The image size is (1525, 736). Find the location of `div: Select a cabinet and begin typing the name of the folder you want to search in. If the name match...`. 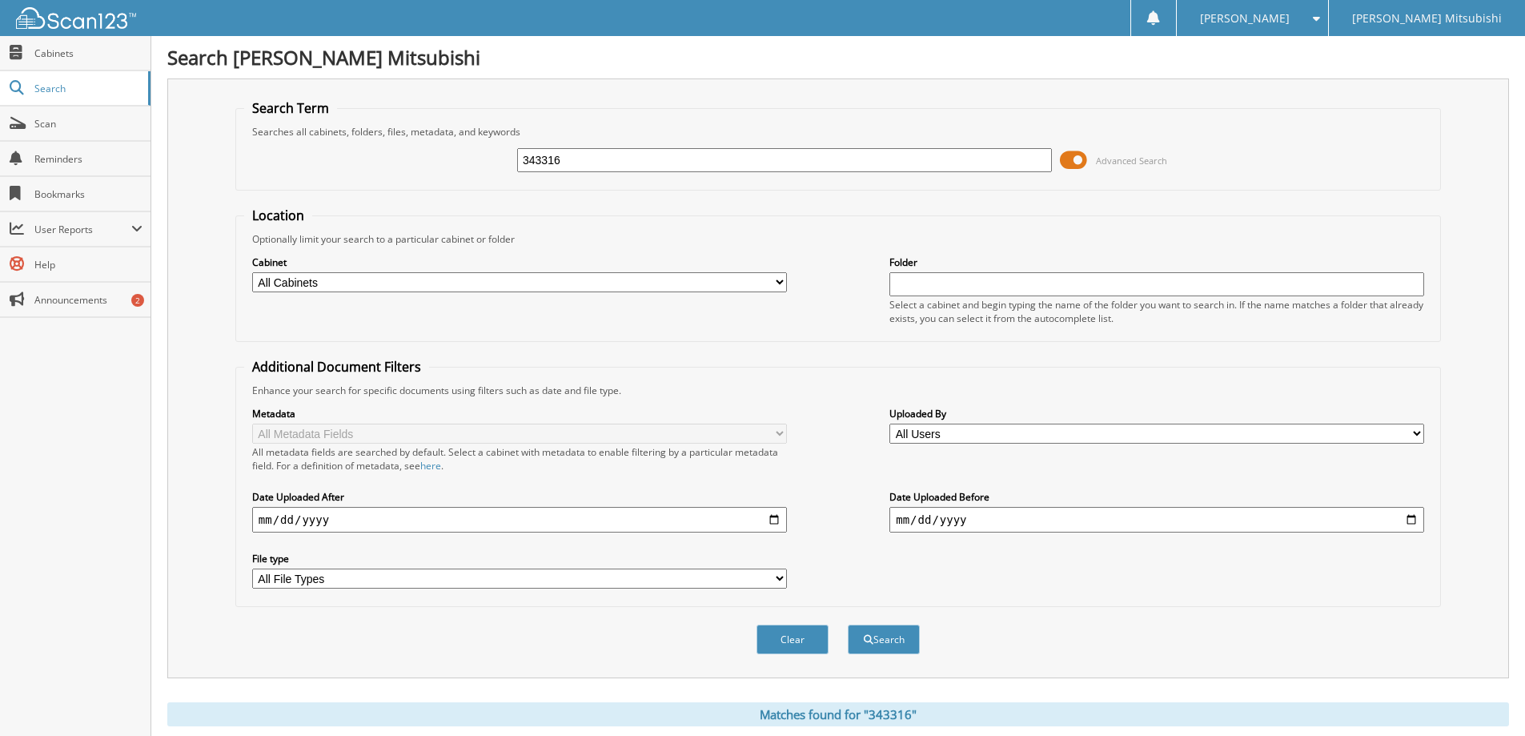

div: Select a cabinet and begin typing the name of the folder you want to search in. If the name match... is located at coordinates (1157, 311).